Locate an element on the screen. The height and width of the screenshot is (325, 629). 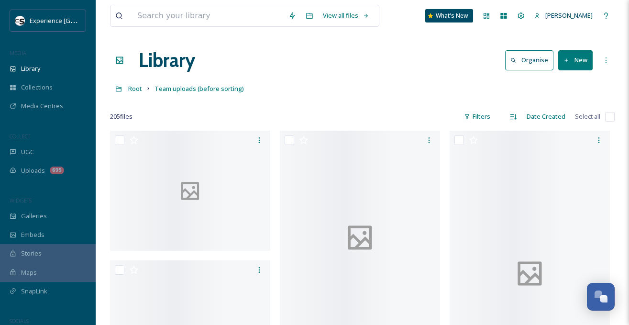
button: New is located at coordinates (575, 60).